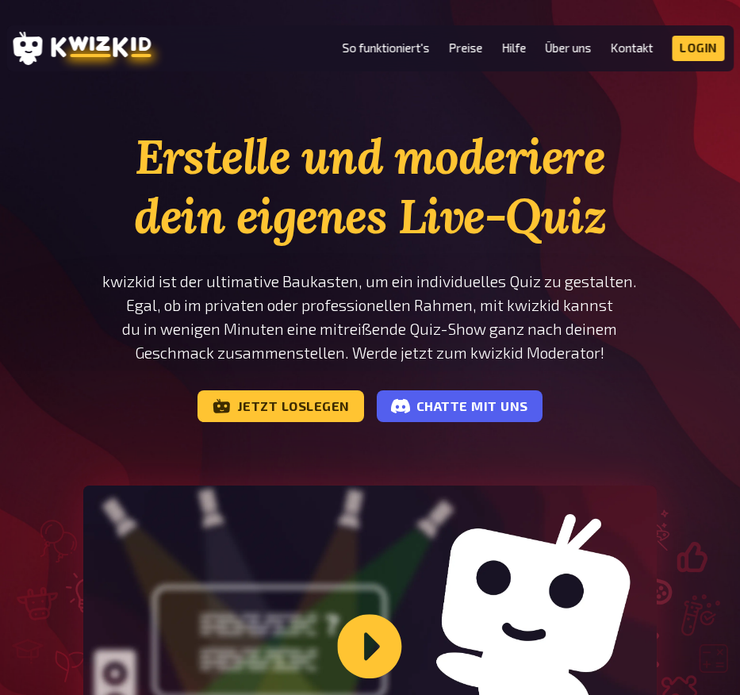  What do you see at coordinates (459, 406) in the screenshot?
I see `a: Chatte mit uns` at bounding box center [459, 406].